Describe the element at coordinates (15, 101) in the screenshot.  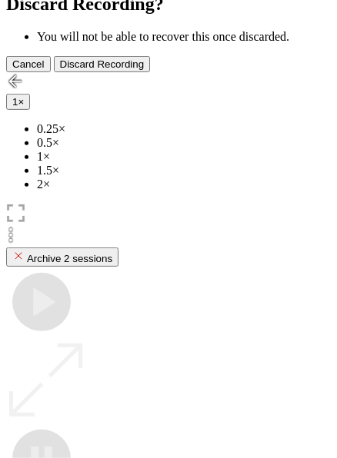
I see `span: 1` at that location.